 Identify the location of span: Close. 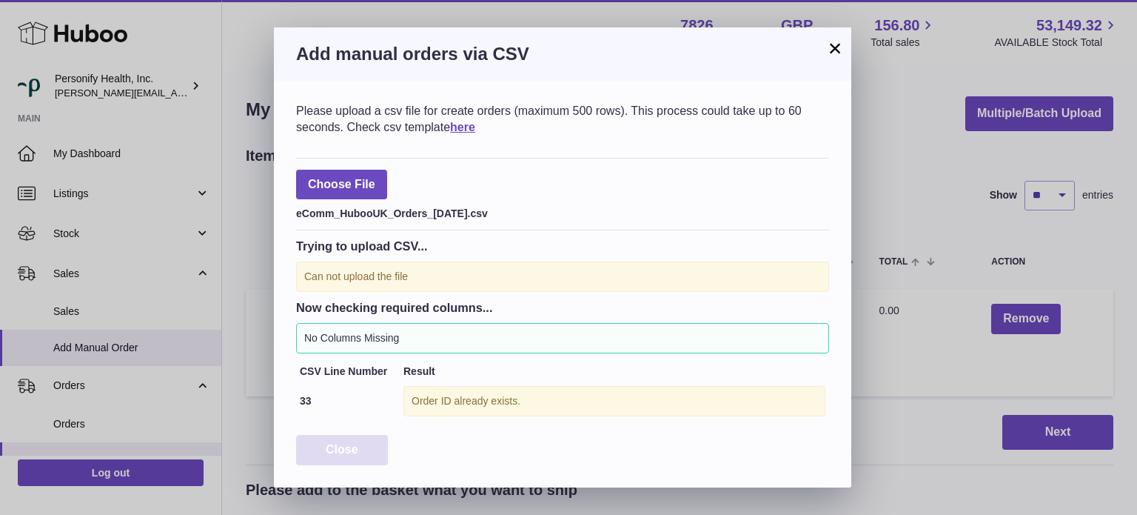
(342, 449).